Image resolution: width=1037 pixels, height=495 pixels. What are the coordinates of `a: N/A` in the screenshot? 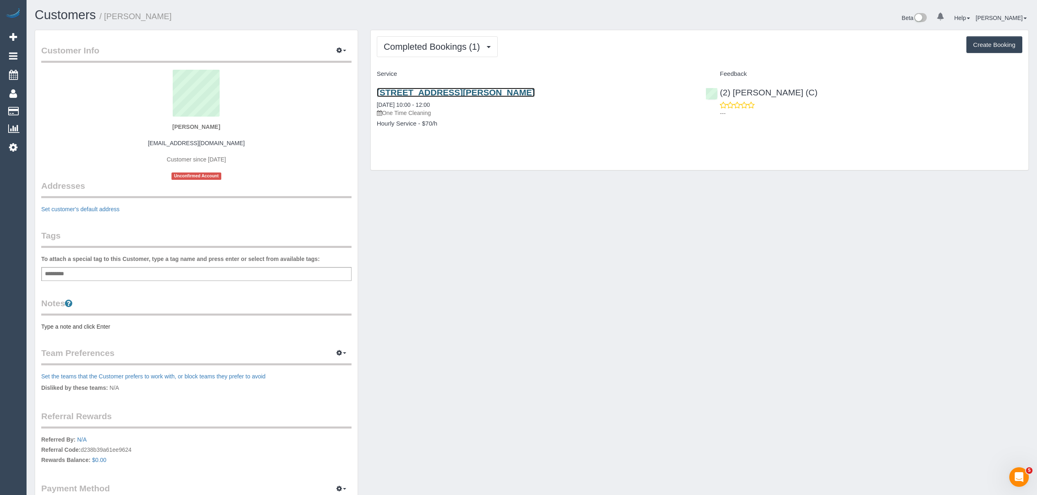 It's located at (82, 440).